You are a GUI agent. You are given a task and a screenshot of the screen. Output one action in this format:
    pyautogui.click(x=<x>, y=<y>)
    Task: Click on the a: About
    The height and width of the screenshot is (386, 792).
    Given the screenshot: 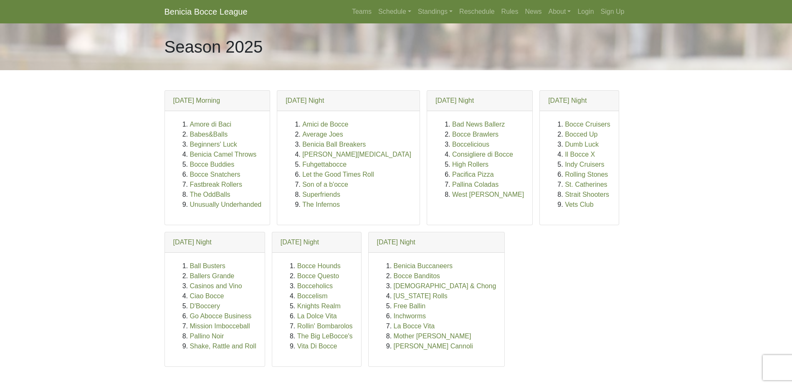 What is the action you would take?
    pyautogui.click(x=560, y=12)
    